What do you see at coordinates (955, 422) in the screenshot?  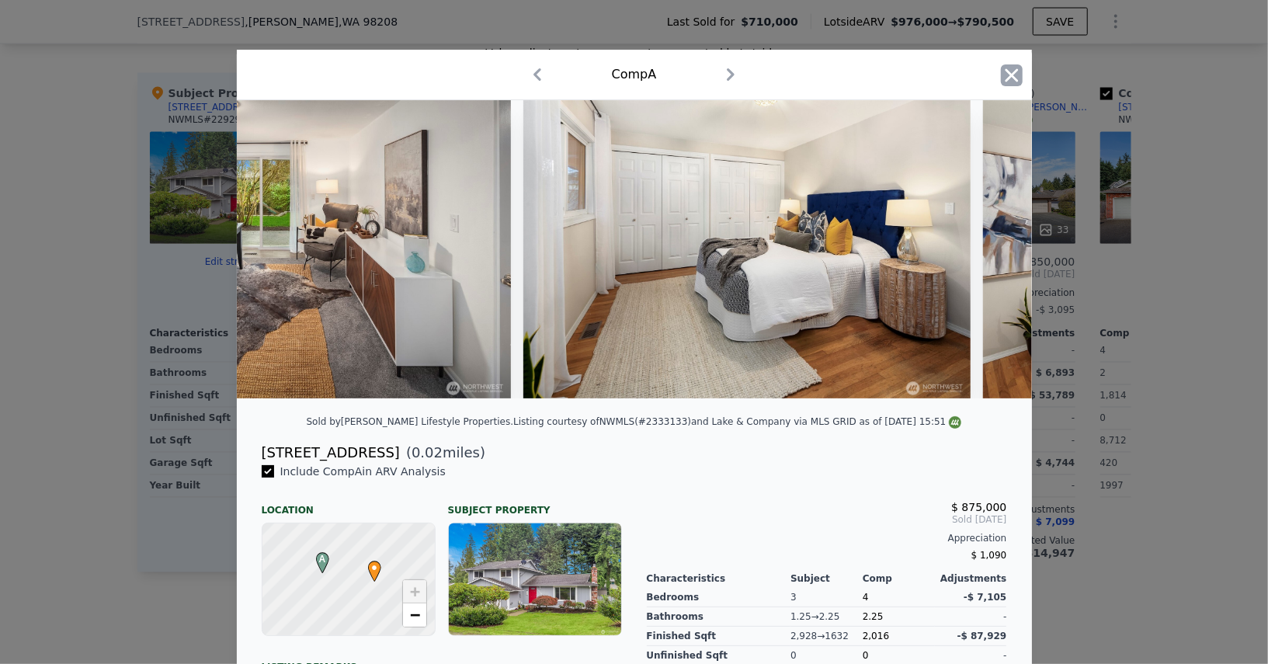 I see `img: NWMLS Logo` at bounding box center [955, 422].